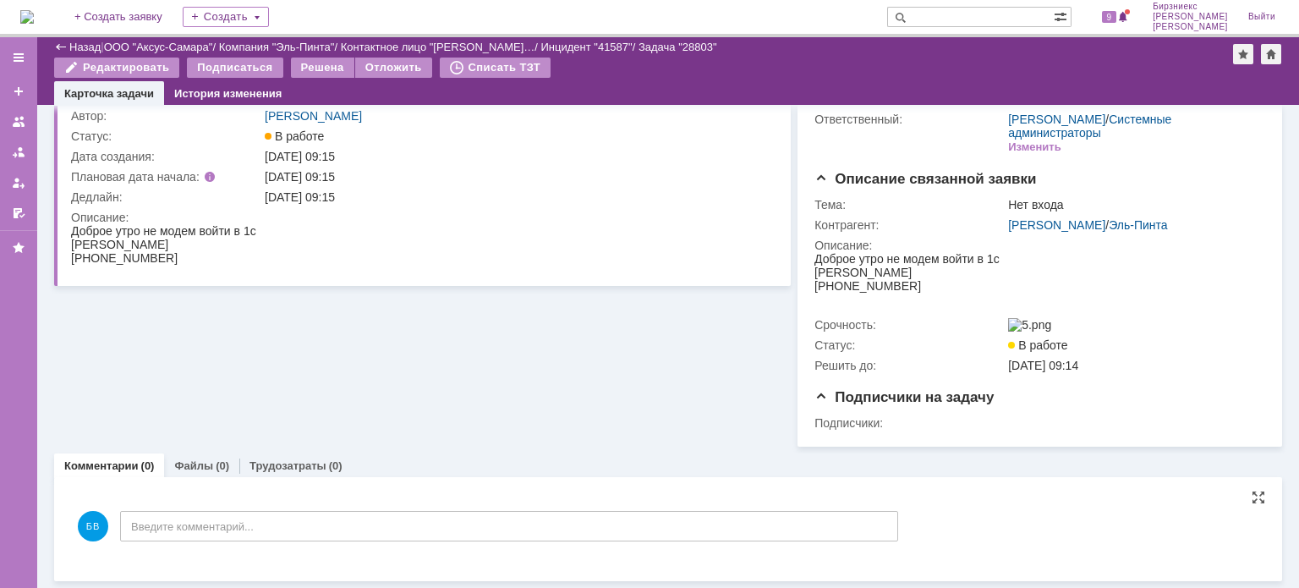 The height and width of the screenshot is (588, 1299). What do you see at coordinates (19, 152) in the screenshot?
I see `a: Заявки в моей ответственности` at bounding box center [19, 152].